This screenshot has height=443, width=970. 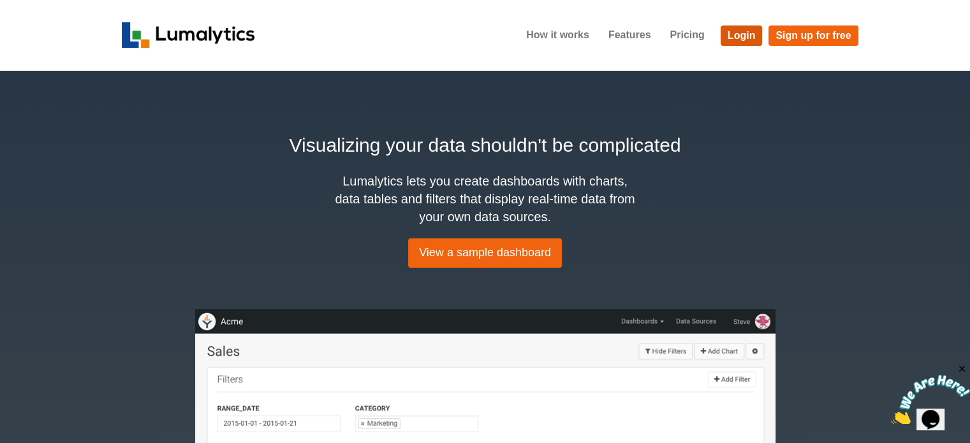 What do you see at coordinates (188, 35) in the screenshot?
I see `img: logo_v2-f34f87db3d4d9f5311d6c47995059ad6168825a3e1eb260e01c8041e89355404.png` at bounding box center [188, 35].